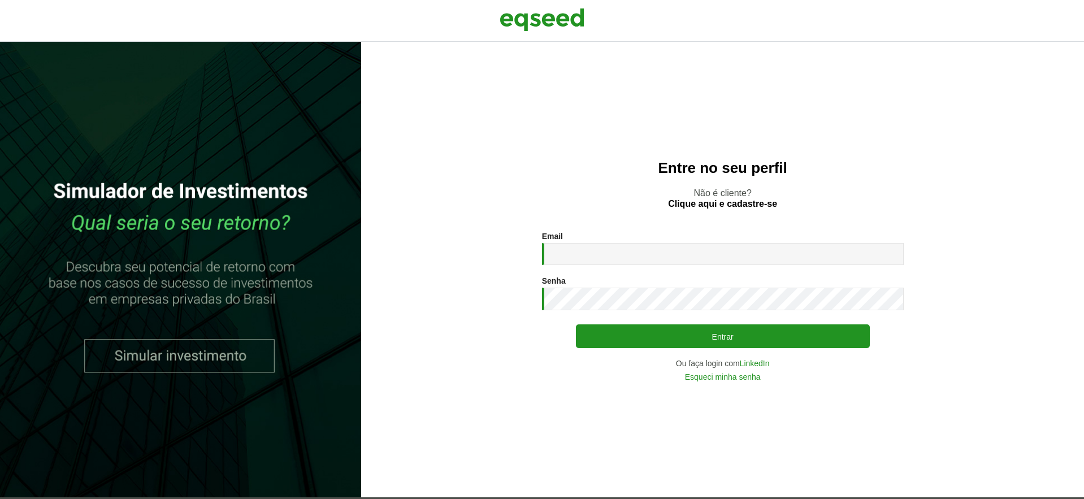 The height and width of the screenshot is (499, 1084). I want to click on p: Não é cliente?, so click(722, 198).